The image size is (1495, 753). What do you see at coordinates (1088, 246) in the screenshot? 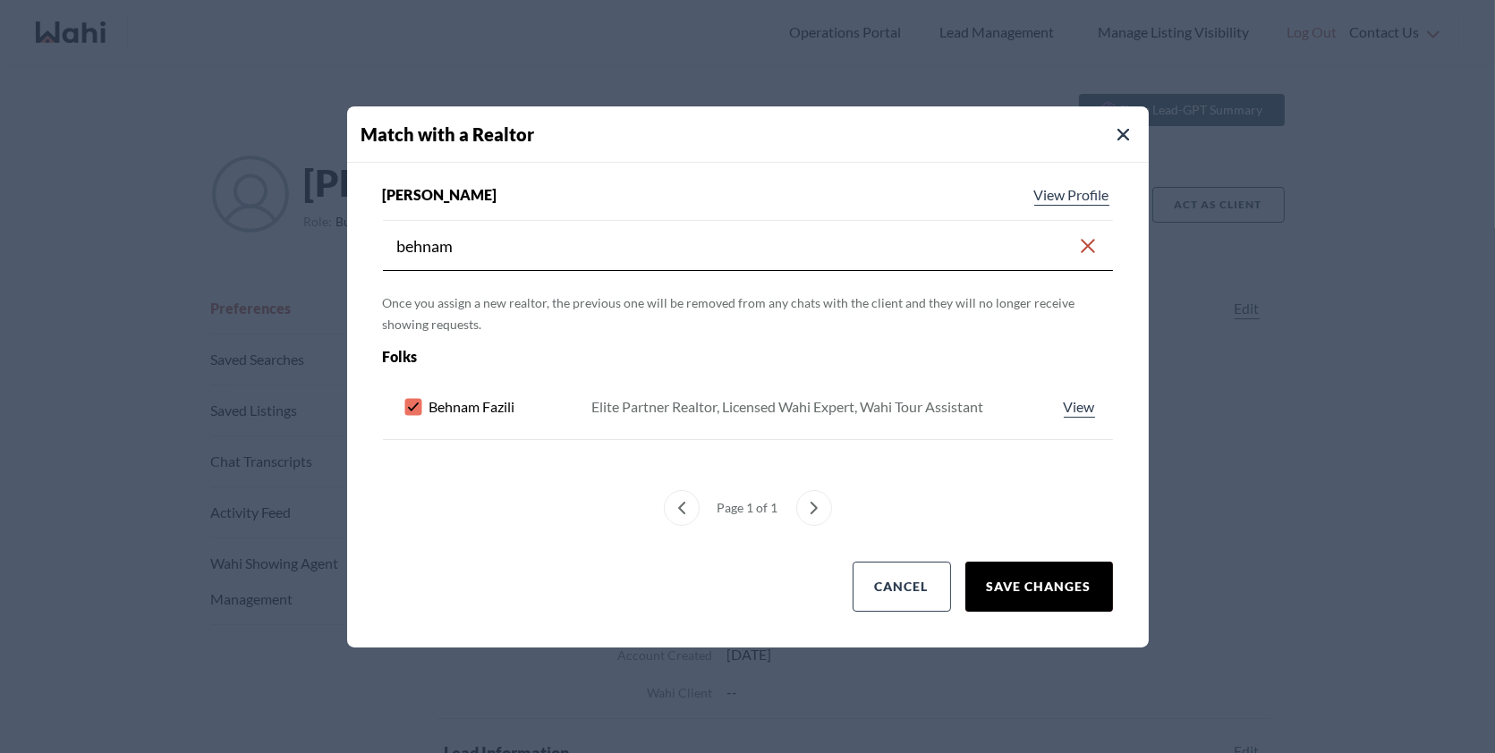
I see `button: Clear search` at bounding box center [1088, 246].